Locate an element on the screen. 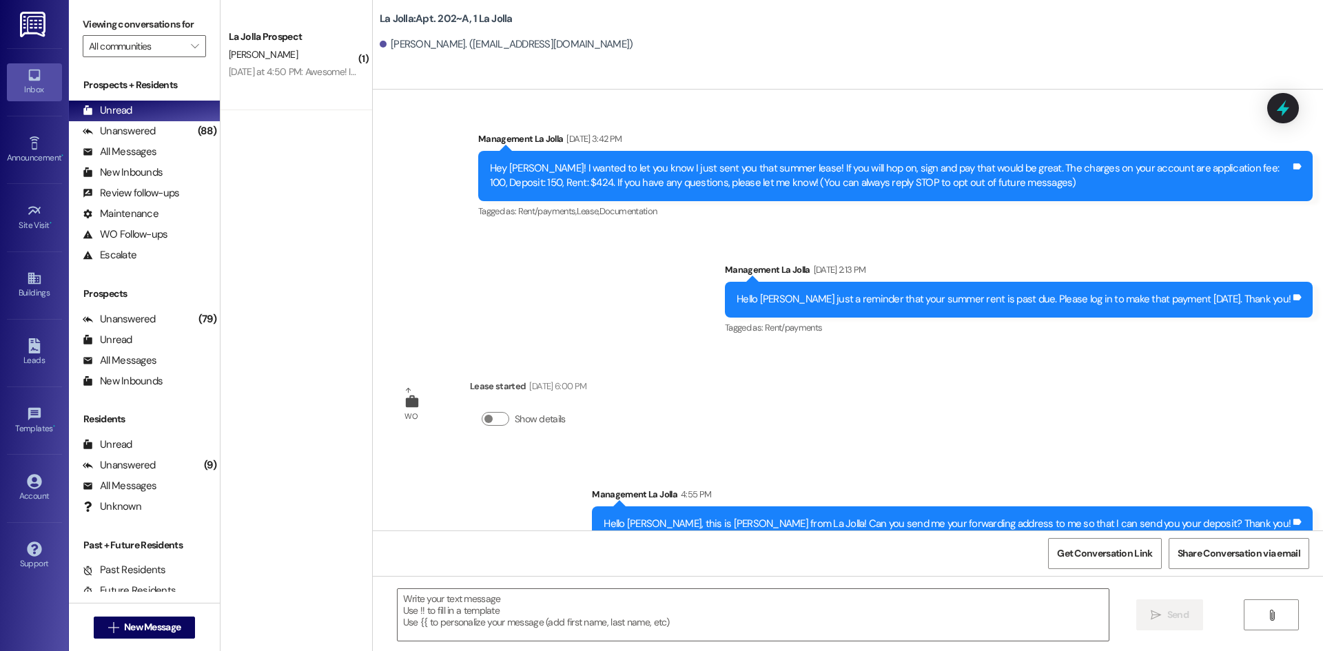 The image size is (1323, 651). div: Past + Future Residents is located at coordinates (144, 545).